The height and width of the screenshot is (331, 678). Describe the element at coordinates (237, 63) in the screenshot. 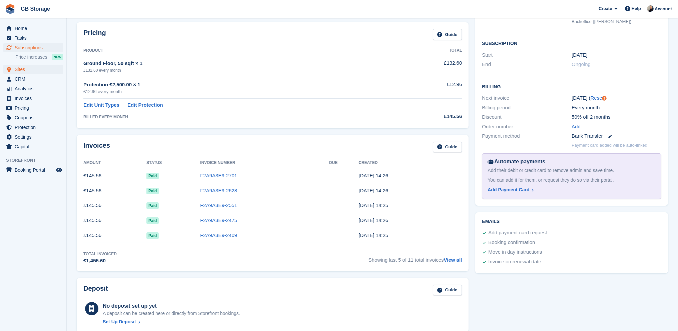

I see `div: Ground Floor, 50 sqft × 1` at that location.